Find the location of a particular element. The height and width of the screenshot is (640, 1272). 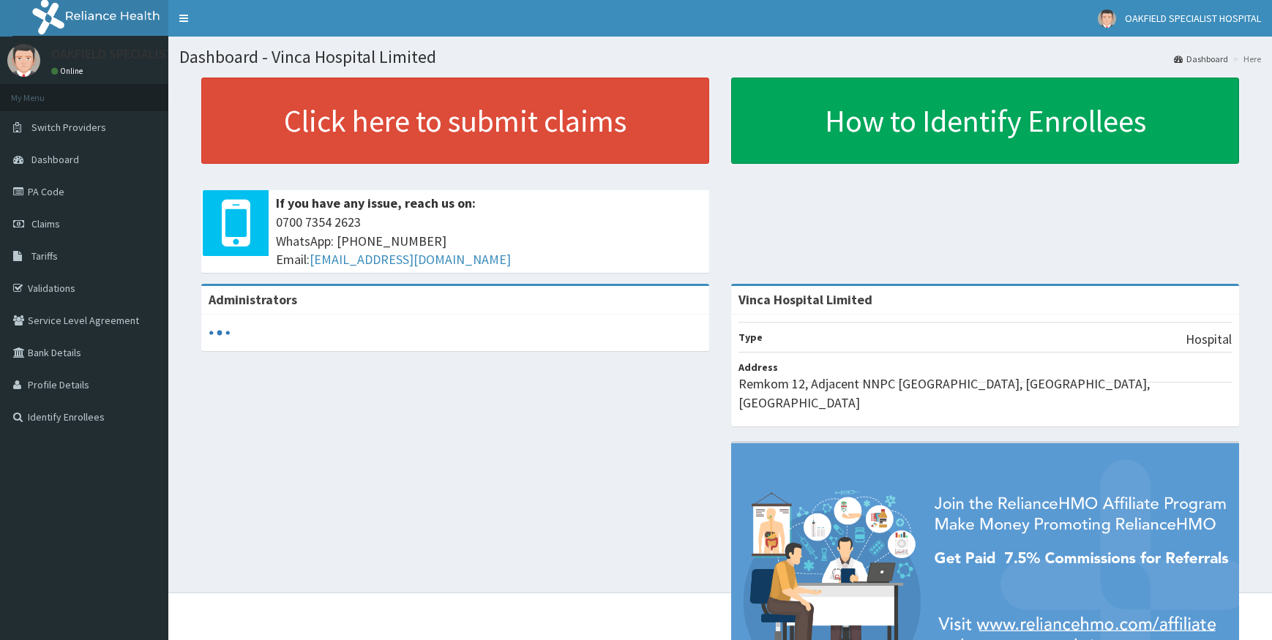

b: Address is located at coordinates (758, 367).